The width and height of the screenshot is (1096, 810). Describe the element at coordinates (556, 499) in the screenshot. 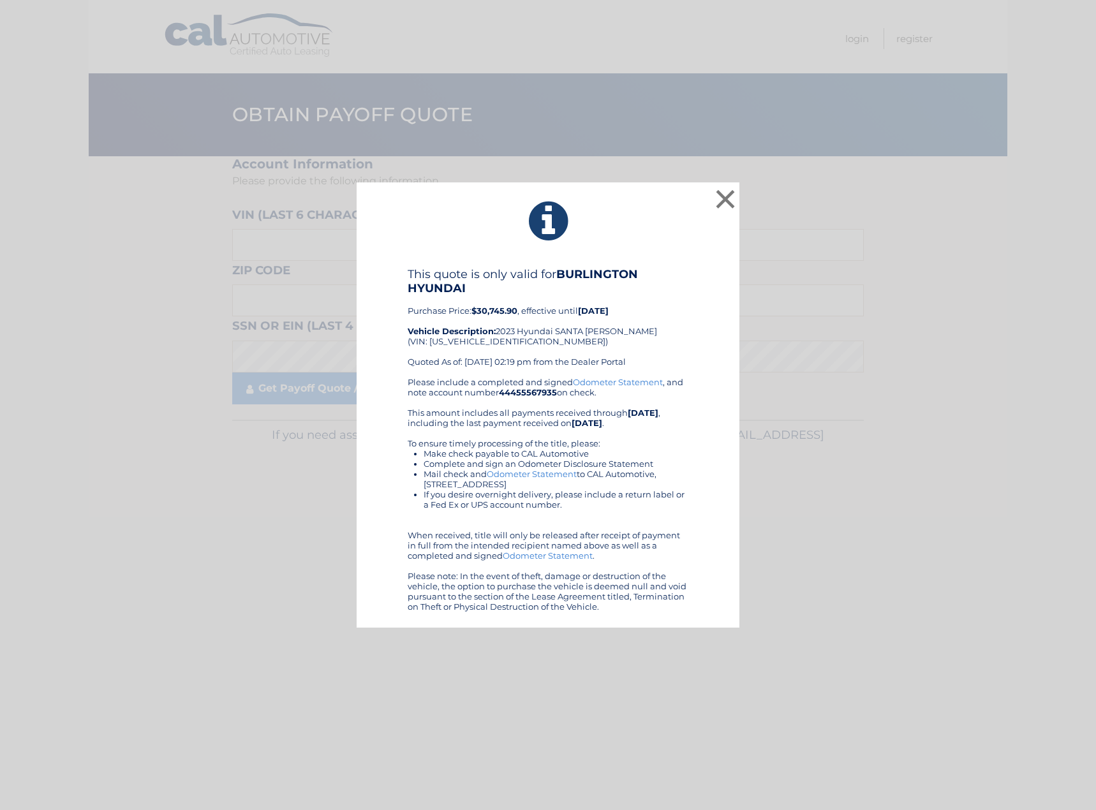

I see `li: If you desire overnight delivery, please include a return label or a Fed Ex or UPS account number.` at that location.